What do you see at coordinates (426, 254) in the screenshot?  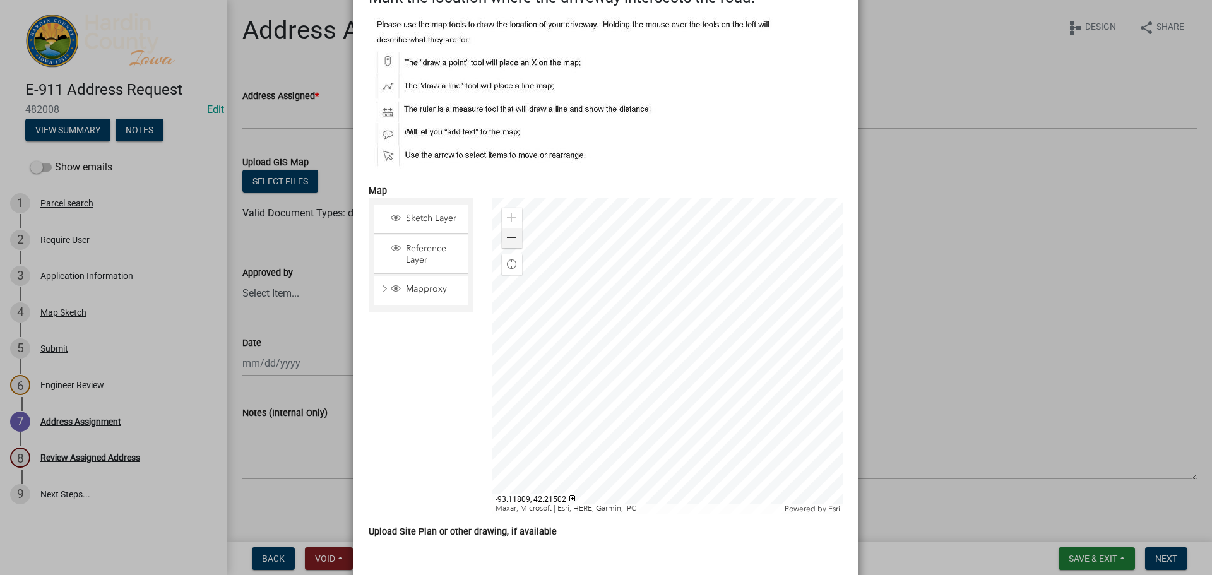 I see `div: Reference Layer` at bounding box center [426, 254].